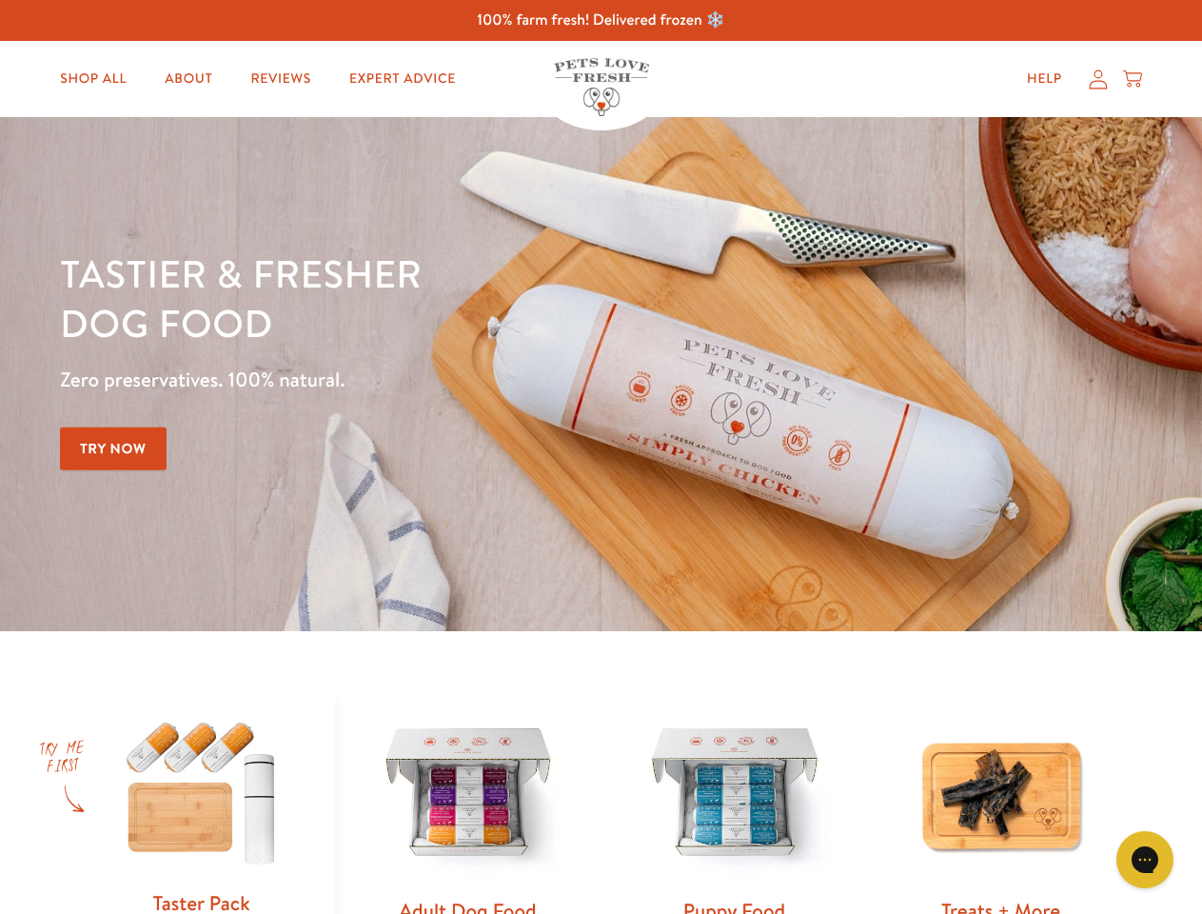 The height and width of the screenshot is (914, 1202). Describe the element at coordinates (93, 79) in the screenshot. I see `a: Shop All` at that location.